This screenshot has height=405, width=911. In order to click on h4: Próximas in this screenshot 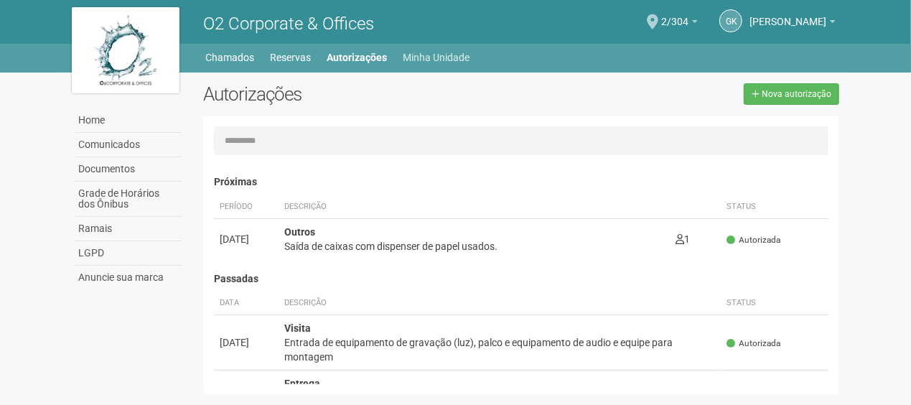, I will do `click(521, 182)`.